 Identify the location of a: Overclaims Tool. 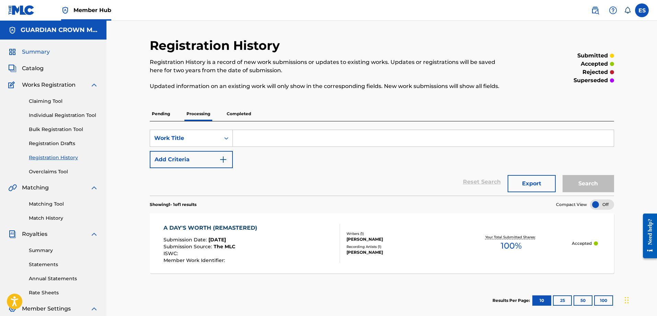
(64, 171).